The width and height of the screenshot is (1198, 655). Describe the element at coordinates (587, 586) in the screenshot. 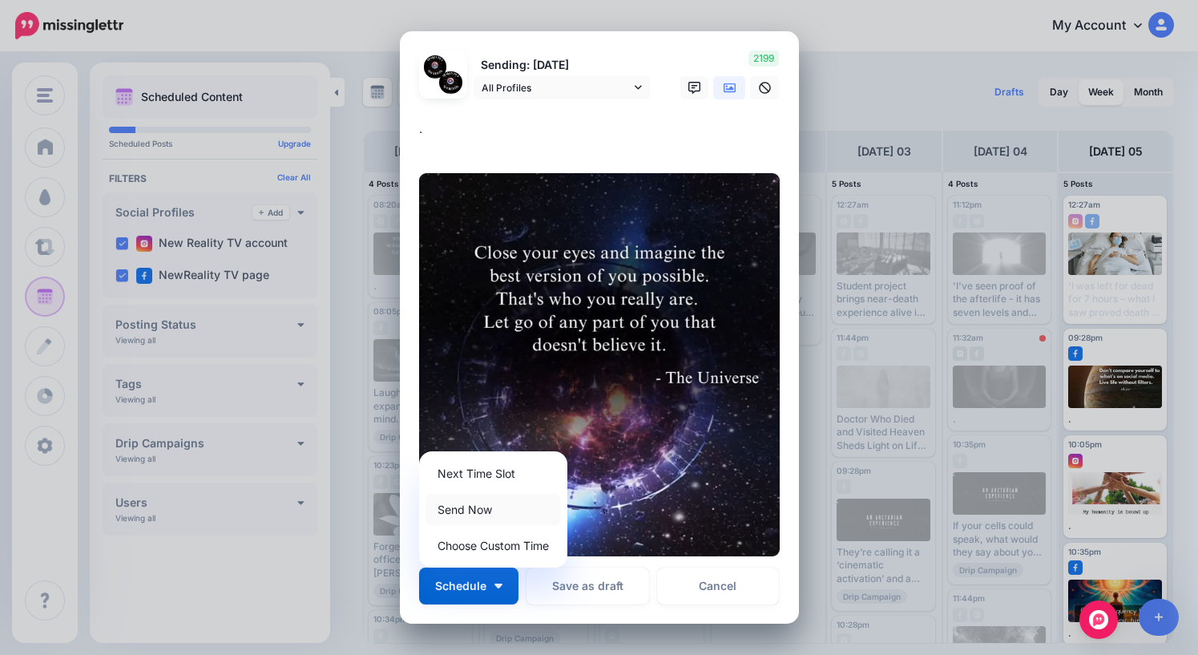

I see `button: Save as draft` at that location.